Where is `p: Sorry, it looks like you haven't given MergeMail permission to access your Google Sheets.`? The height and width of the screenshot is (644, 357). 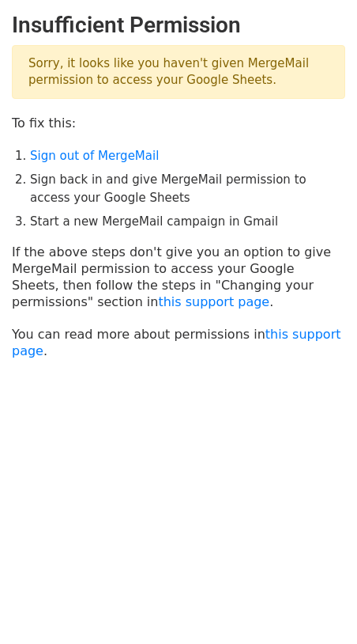
p: Sorry, it looks like you haven't given MergeMail permission to access your Google Sheets. is located at coordinates (179, 72).